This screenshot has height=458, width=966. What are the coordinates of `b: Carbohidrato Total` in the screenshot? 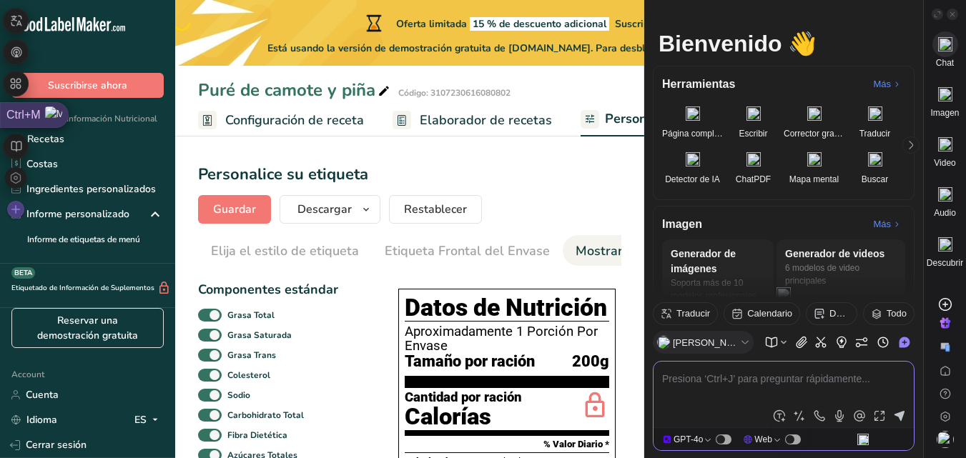 It's located at (265, 415).